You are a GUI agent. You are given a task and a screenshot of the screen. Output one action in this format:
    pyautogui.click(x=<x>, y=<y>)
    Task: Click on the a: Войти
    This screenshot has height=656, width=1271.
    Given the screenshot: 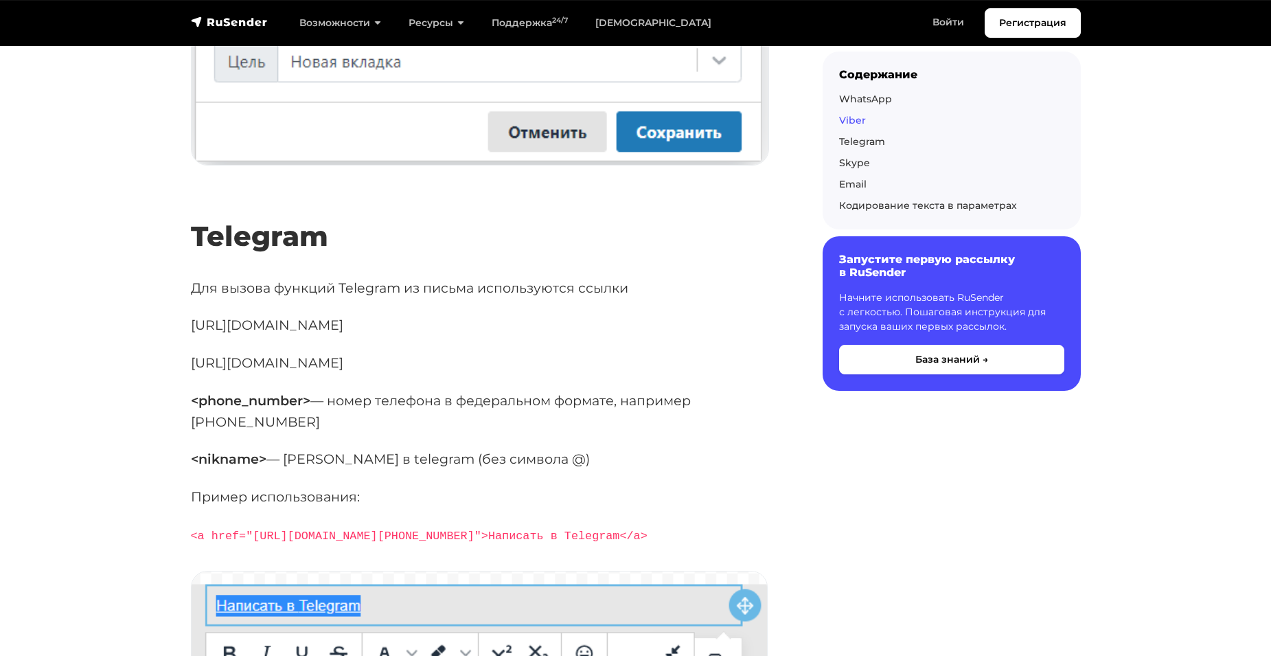 What is the action you would take?
    pyautogui.click(x=948, y=22)
    